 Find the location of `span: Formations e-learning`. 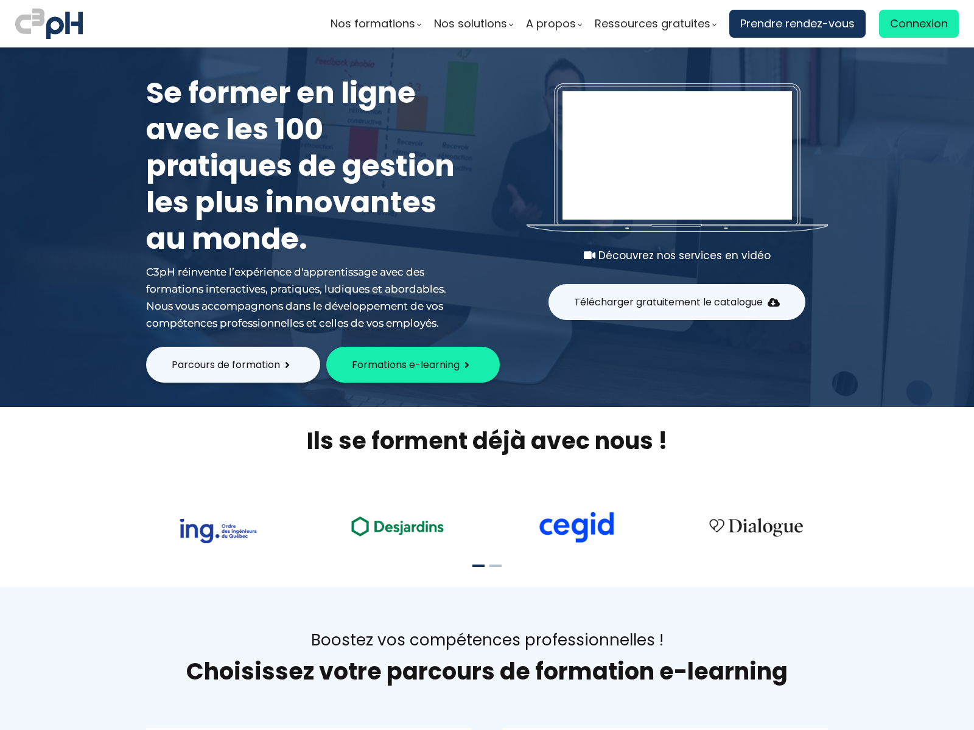

span: Formations e-learning is located at coordinates (405, 364).